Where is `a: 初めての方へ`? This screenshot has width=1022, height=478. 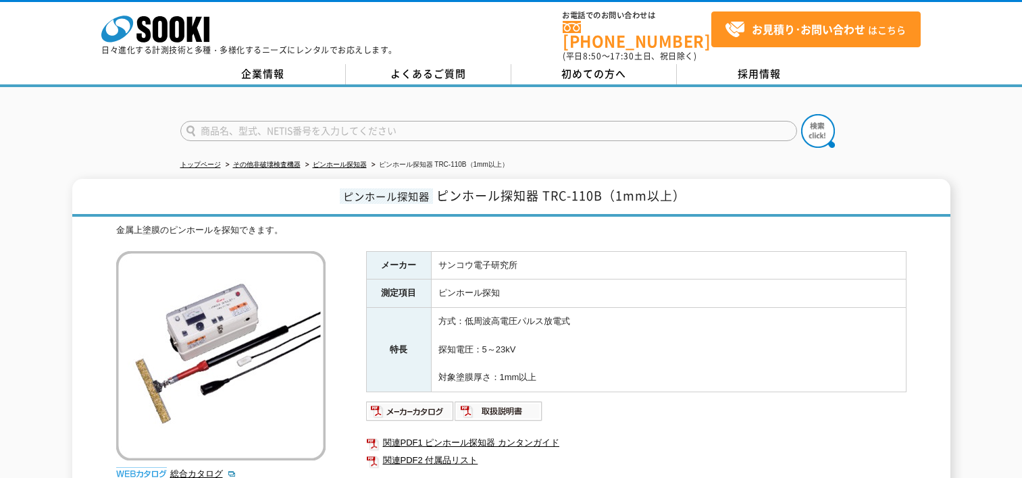
a: 初めての方へ is located at coordinates (594, 74).